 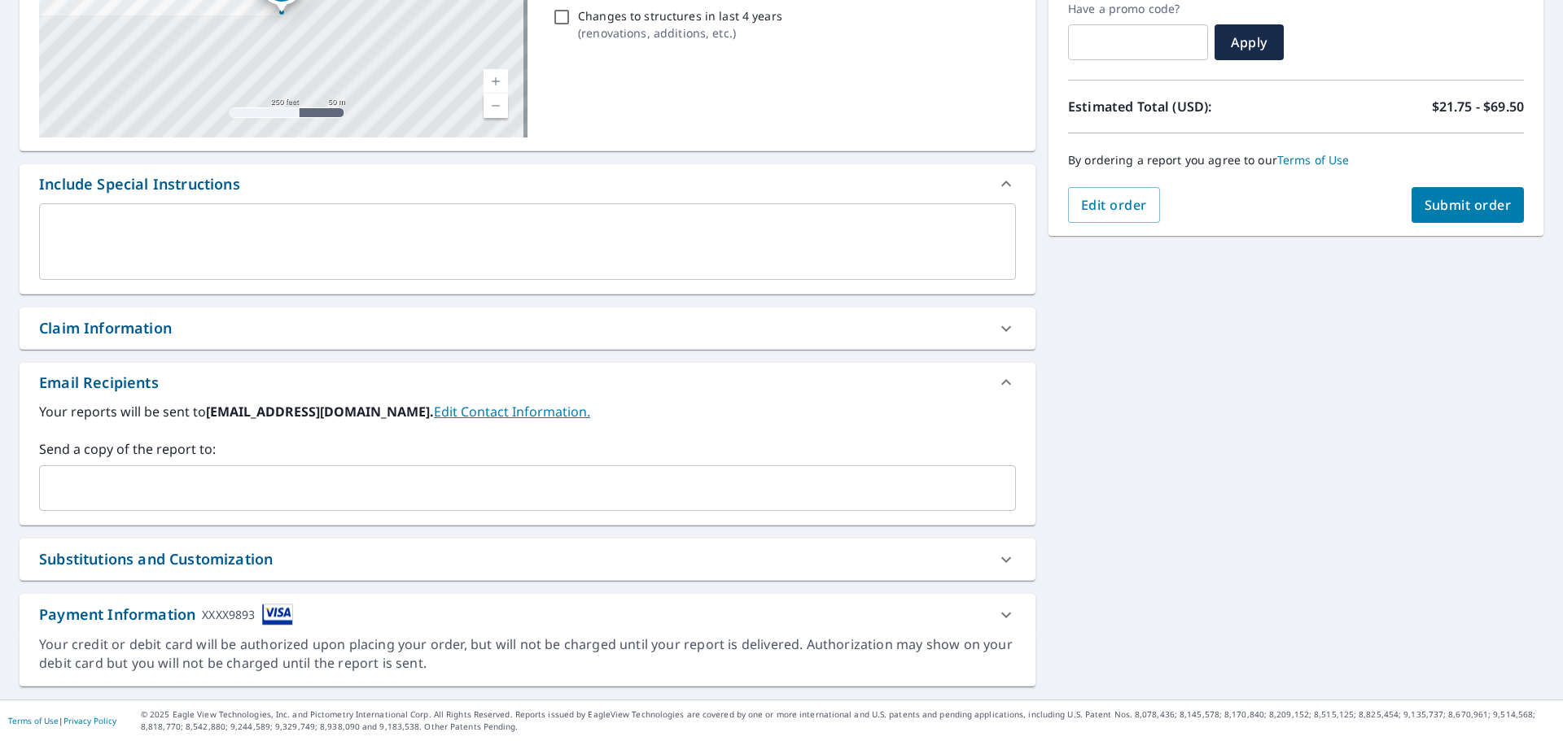 What do you see at coordinates (680, 15) in the screenshot?
I see `p: Changes to structures in last 4 years` at bounding box center [680, 15].